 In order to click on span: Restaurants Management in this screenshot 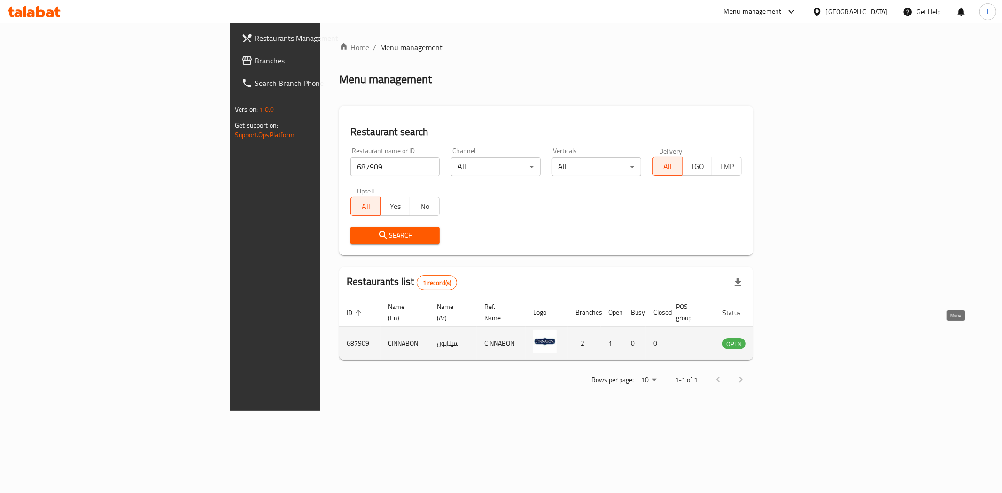, I will do `click(322, 38)`.